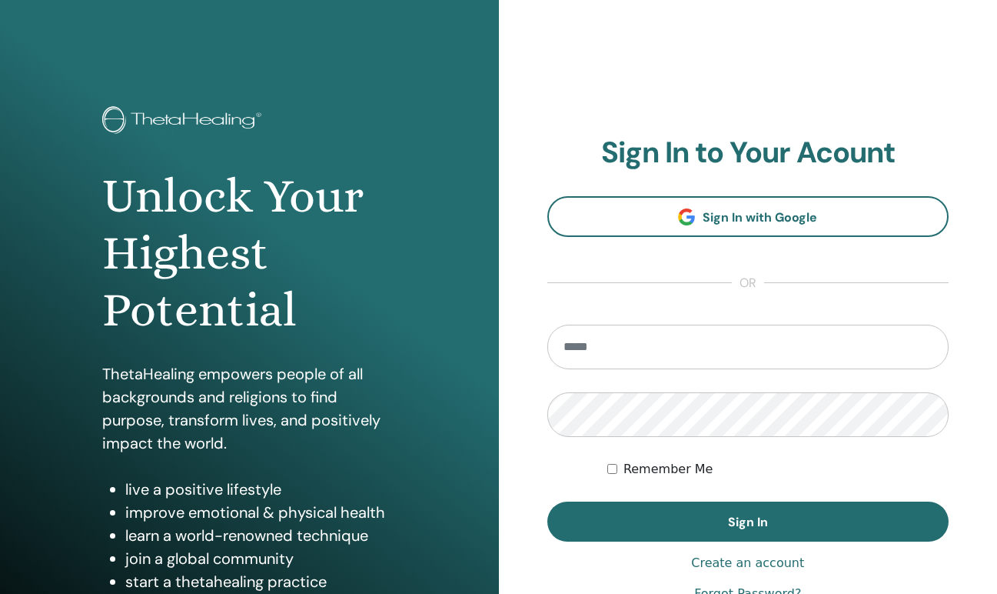  What do you see at coordinates (748, 153) in the screenshot?
I see `h2: Sign In to Your Acount` at bounding box center [748, 153].